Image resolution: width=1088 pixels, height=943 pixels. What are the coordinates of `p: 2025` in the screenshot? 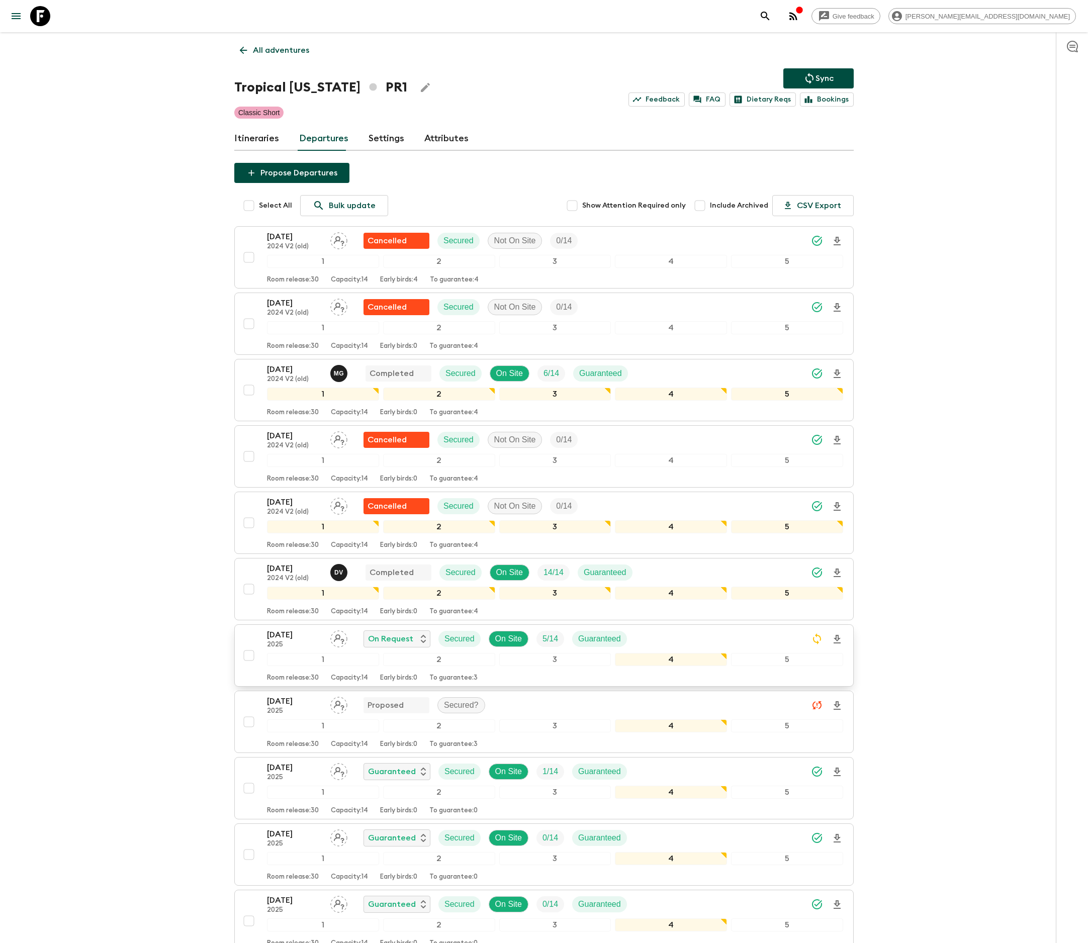 It's located at (295, 645).